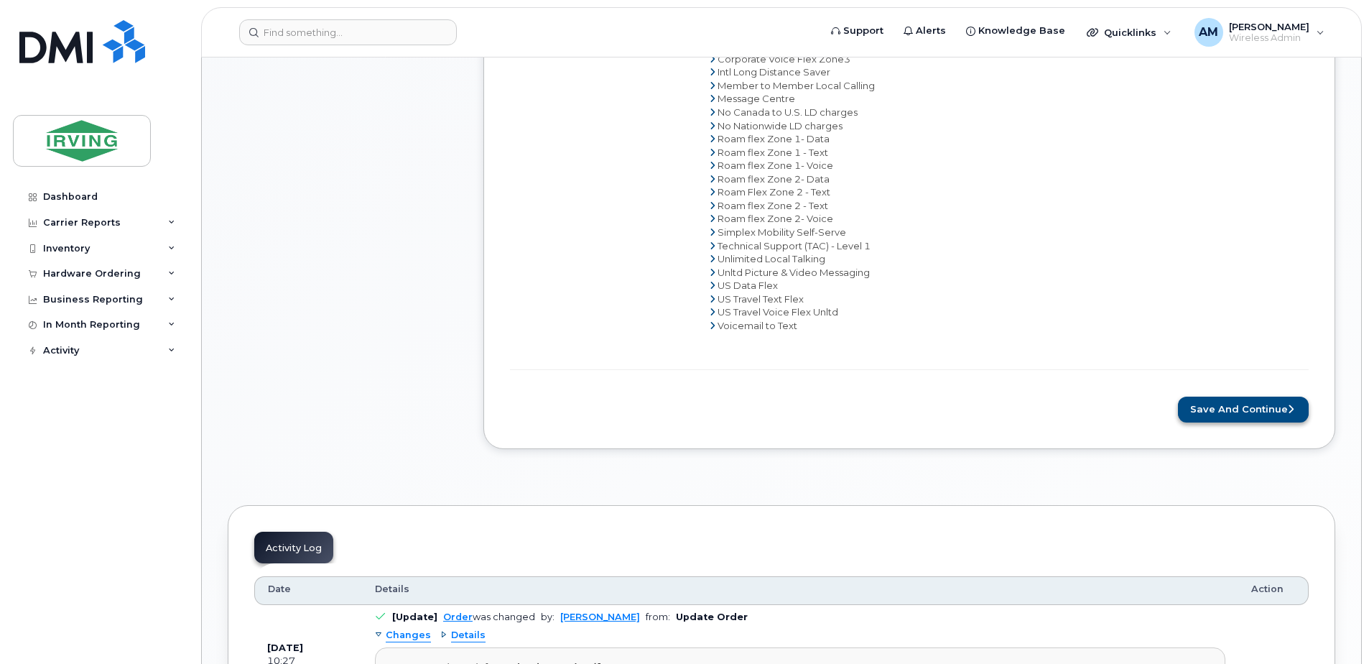 Image resolution: width=1369 pixels, height=664 pixels. What do you see at coordinates (408, 635) in the screenshot?
I see `span: Changes` at bounding box center [408, 635].